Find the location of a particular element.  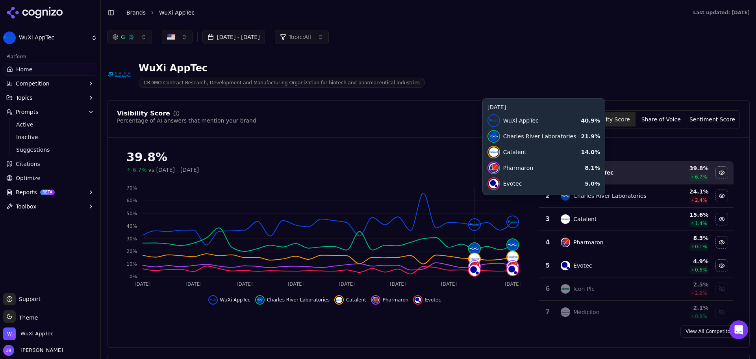

span: BETA is located at coordinates (47, 192).